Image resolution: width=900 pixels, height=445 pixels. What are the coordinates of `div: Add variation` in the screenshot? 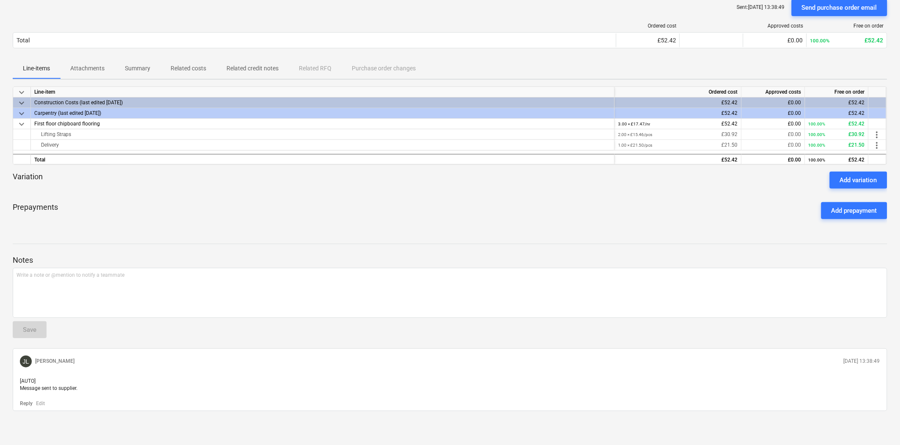 It's located at (859, 180).